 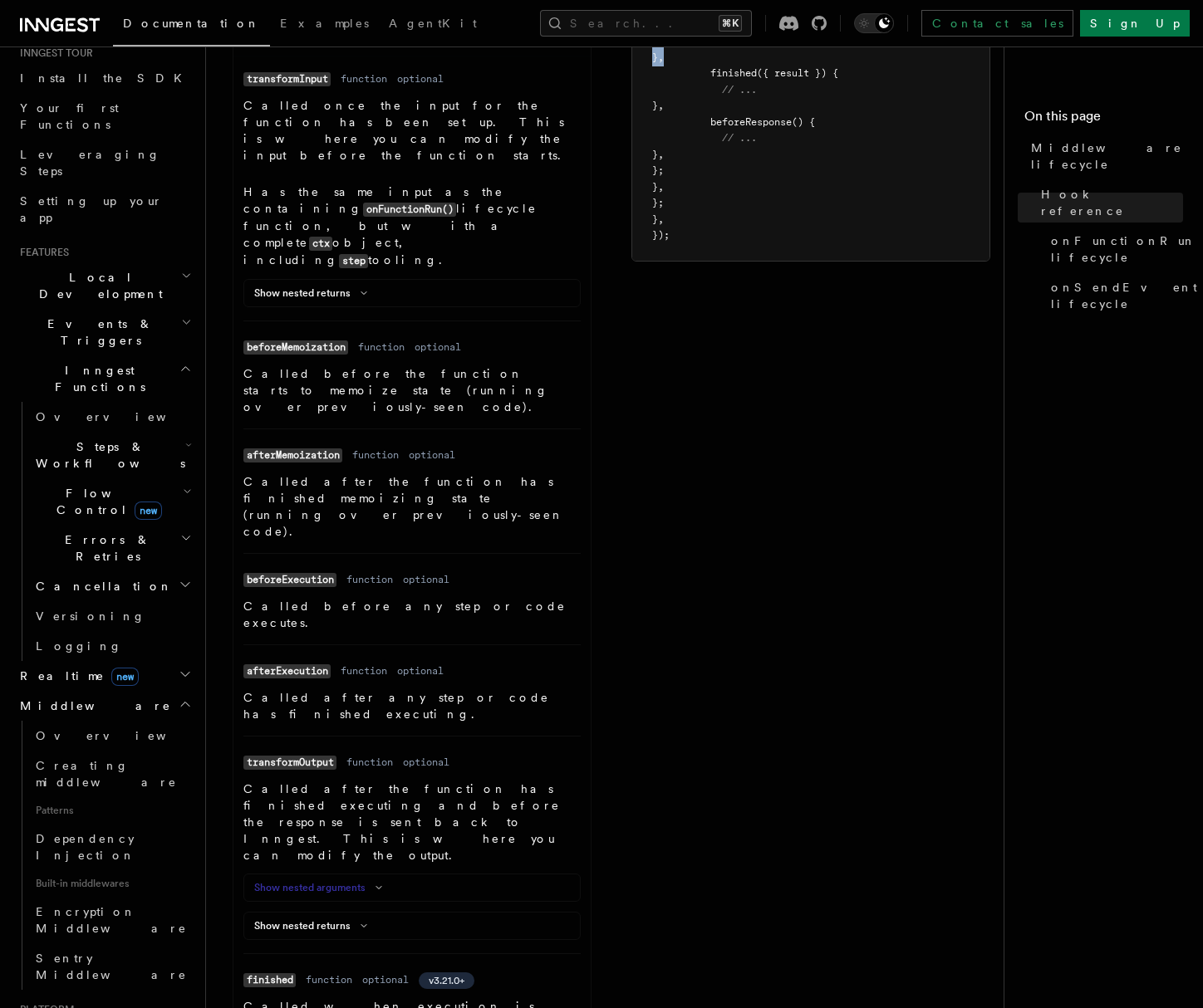 What do you see at coordinates (269, 980) in the screenshot?
I see `code: finished` at bounding box center [269, 980].